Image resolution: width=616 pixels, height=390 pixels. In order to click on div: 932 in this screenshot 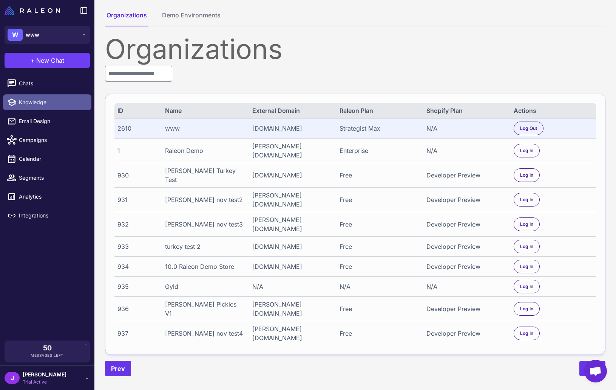, I will do `click(137, 224)`.